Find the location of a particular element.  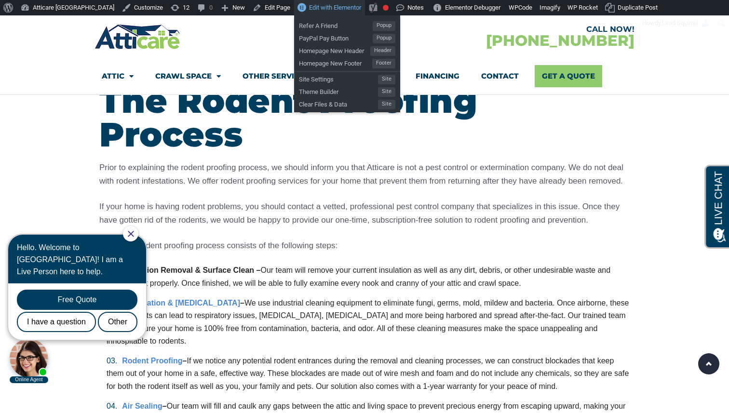

p: Prior to explaining the rodent proofing process, we should inform you that Atticare is not a pest... is located at coordinates (365, 175).